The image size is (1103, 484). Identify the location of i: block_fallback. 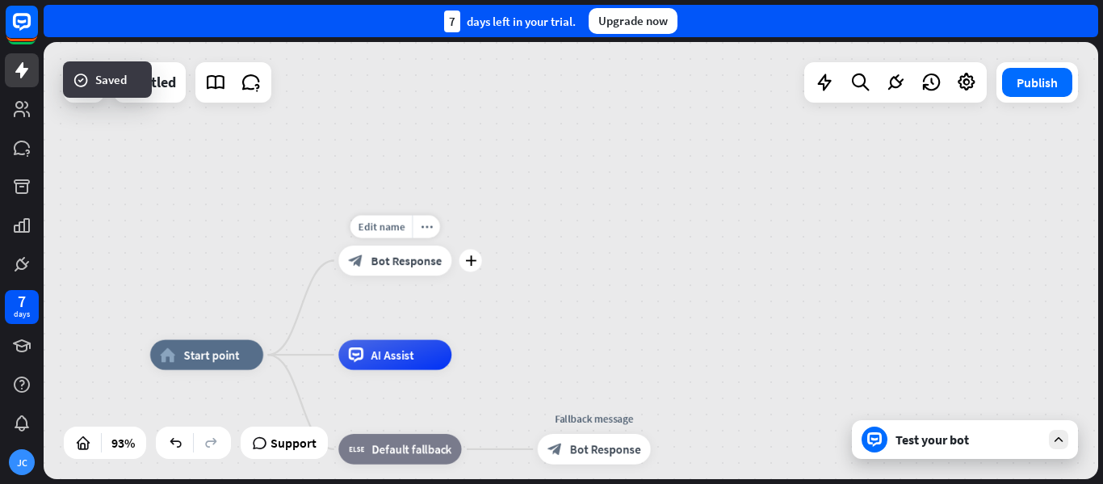
(356, 449).